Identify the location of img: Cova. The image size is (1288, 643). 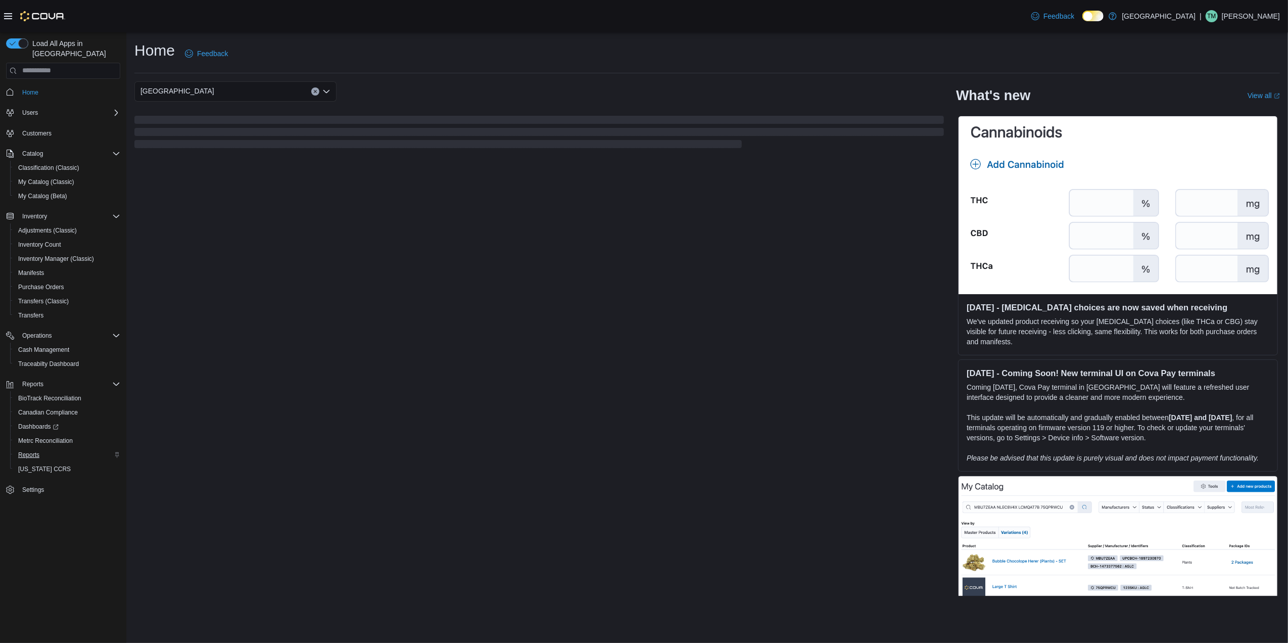
(42, 16).